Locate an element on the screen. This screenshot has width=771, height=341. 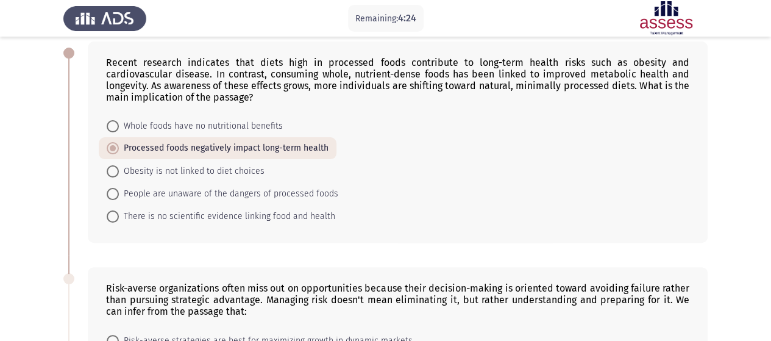
img: Assessment logo of ASSESS English Language Assessment (3 Module) (Ad - IB) is located at coordinates (667, 18).